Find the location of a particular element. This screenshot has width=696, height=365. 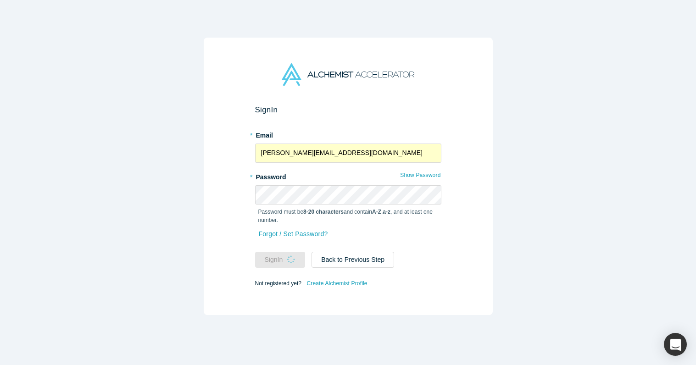

label: Email is located at coordinates (348, 134).